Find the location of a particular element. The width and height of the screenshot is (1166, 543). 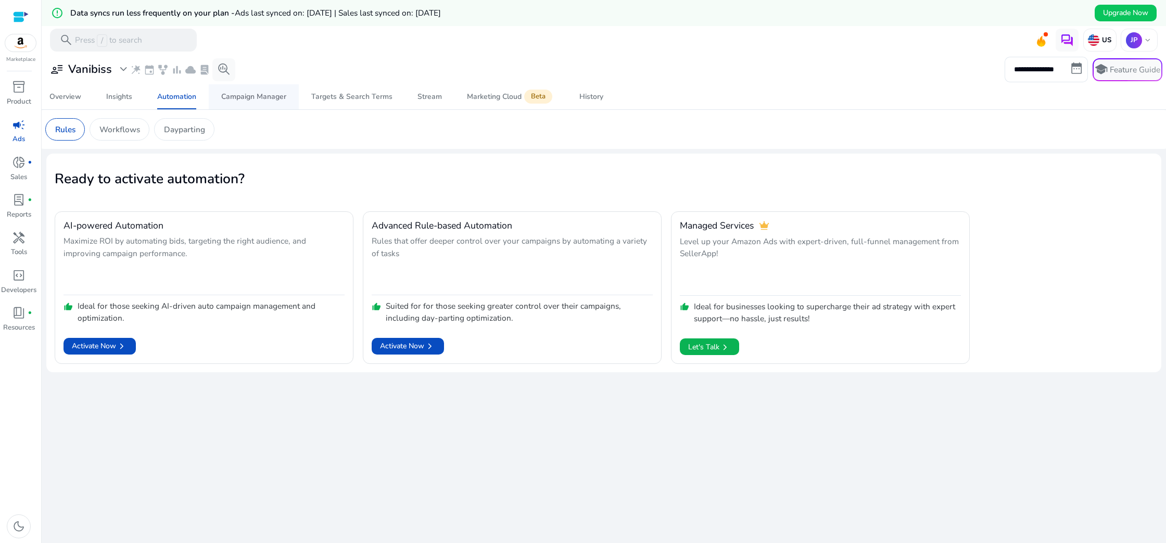

p: Product is located at coordinates (19, 102).